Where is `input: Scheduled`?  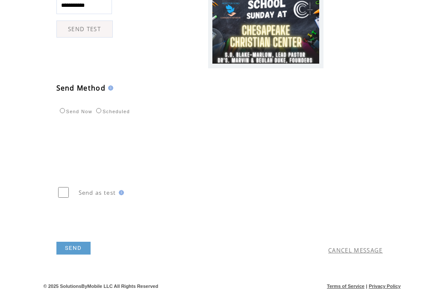 input: Scheduled is located at coordinates (99, 111).